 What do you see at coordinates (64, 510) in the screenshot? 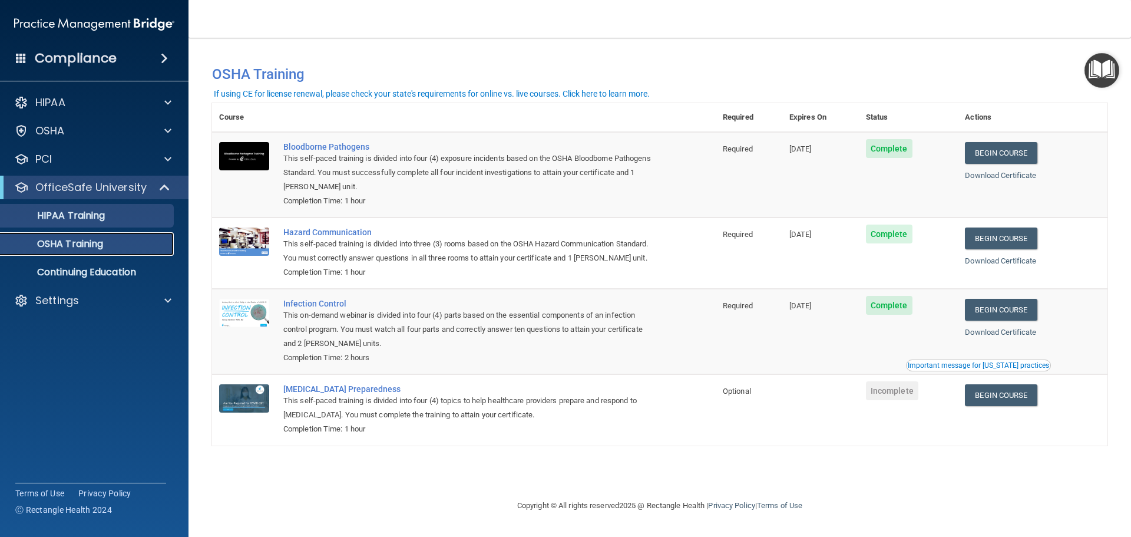
I see `span: Ⓒ Rectangle Health 2024` at bounding box center [64, 510].